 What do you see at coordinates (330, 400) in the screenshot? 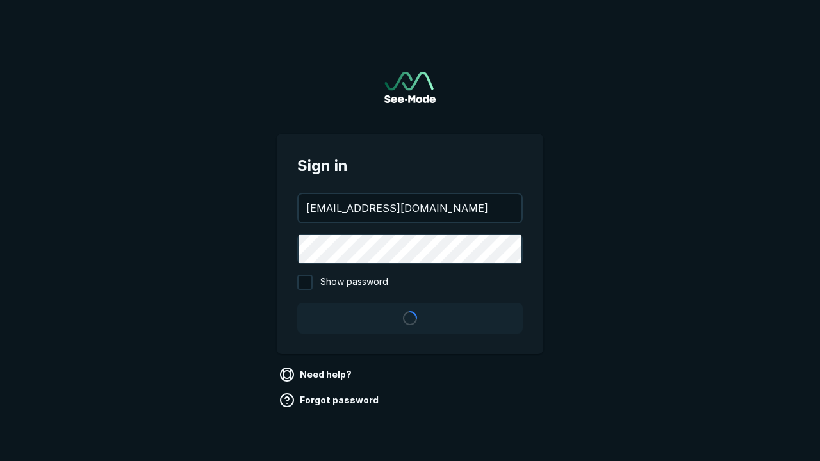
I see `a: Forgot password` at bounding box center [330, 400].